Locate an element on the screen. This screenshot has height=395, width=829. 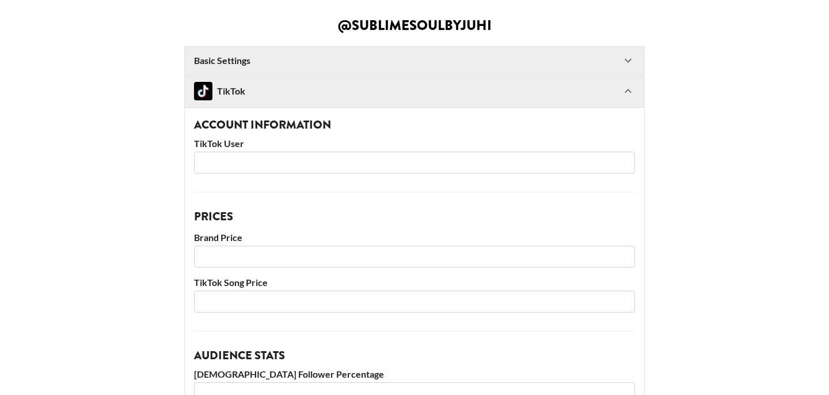
h2: @ sublimesoulbyjuhi is located at coordinates (415, 25).